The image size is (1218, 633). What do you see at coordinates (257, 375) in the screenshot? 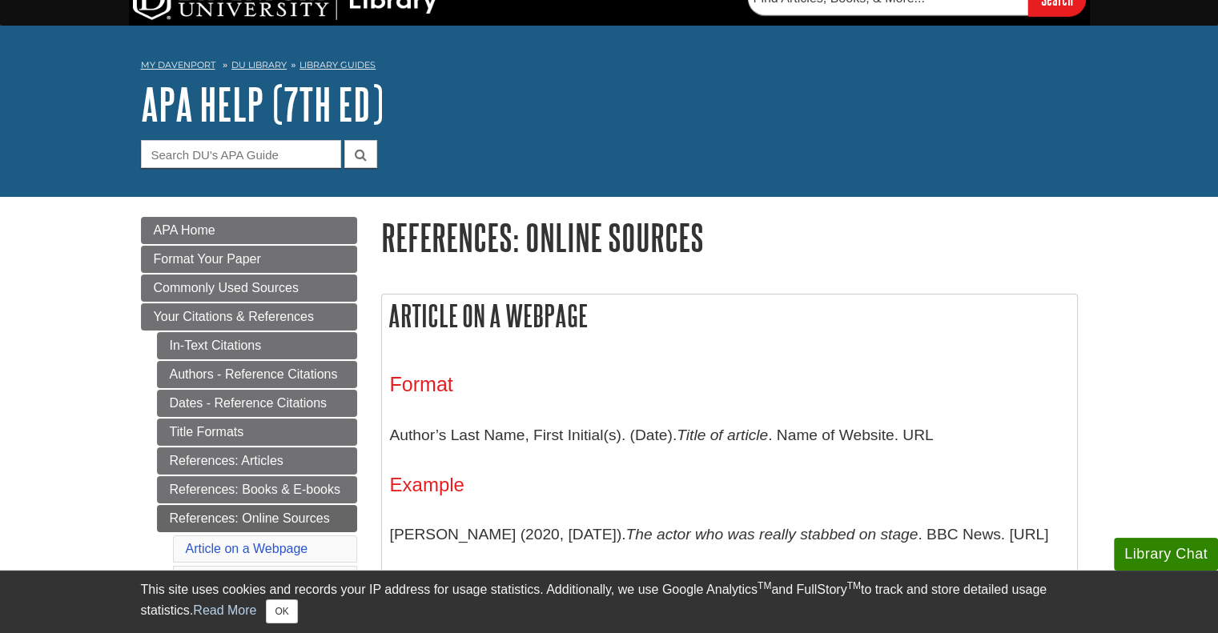
I see `a: Authors - Reference Citations` at bounding box center [257, 375].